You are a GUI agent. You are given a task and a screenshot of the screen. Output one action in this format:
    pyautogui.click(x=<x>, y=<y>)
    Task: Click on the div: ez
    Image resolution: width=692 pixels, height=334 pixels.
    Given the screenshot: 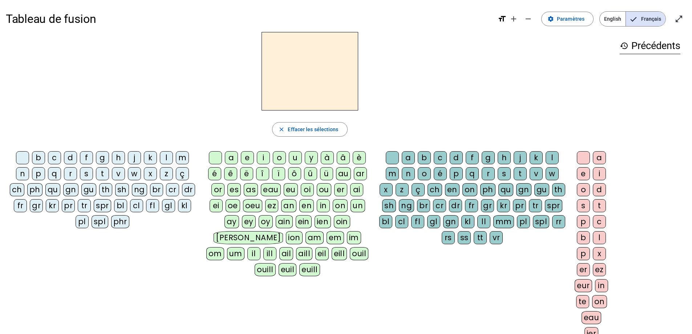 What is the action you would take?
    pyautogui.click(x=272, y=206)
    